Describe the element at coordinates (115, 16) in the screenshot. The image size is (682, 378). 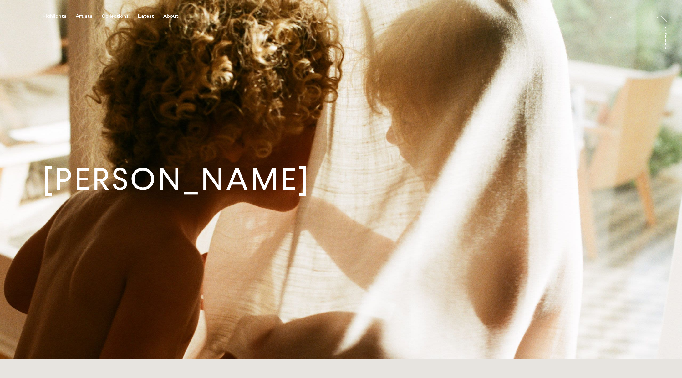
I see `div: Collections` at that location.